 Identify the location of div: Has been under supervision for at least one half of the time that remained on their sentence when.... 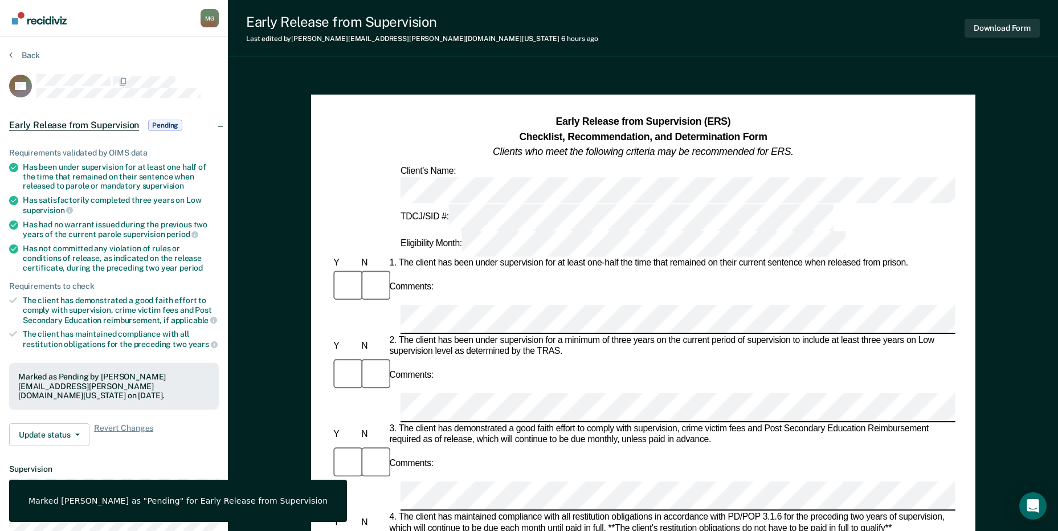
(121, 177).